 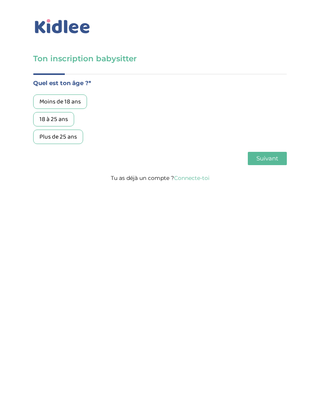 What do you see at coordinates (62, 27) in the screenshot?
I see `img: logo_kidlee_bleu` at bounding box center [62, 27].